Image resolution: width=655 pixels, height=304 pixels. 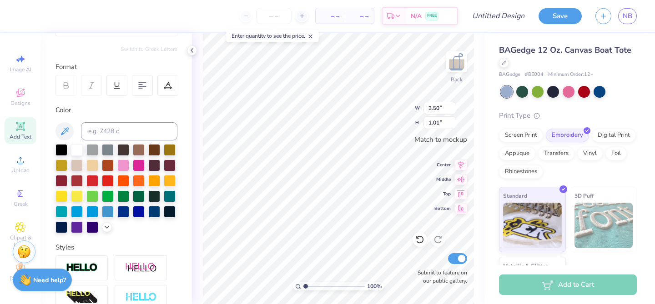 I want to click on button: Switch to Greek Letters, so click(x=149, y=49).